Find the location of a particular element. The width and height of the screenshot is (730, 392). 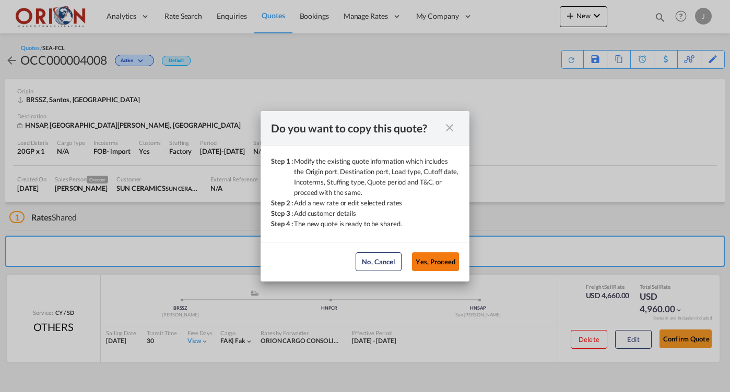

div: The new quote is ready to be shared. is located at coordinates (348, 224).